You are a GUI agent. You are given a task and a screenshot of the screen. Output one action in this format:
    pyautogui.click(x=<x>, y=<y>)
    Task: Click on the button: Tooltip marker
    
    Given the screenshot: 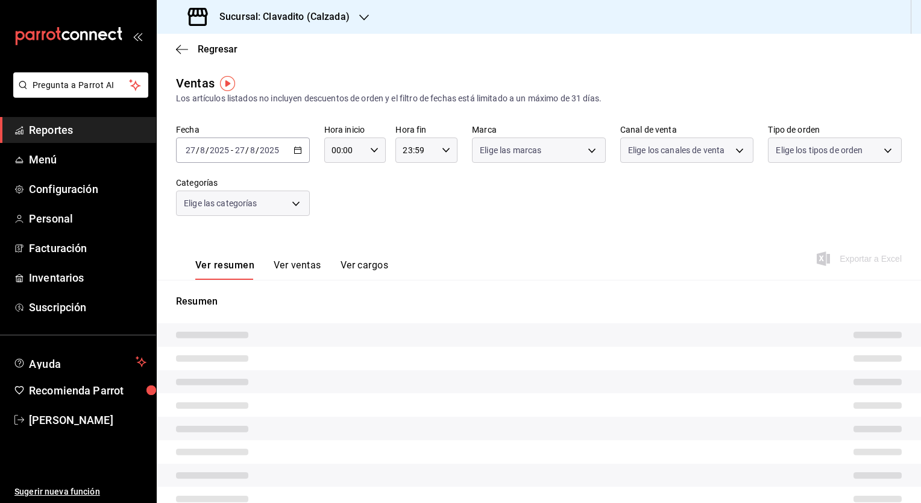 What is the action you would take?
    pyautogui.click(x=227, y=83)
    